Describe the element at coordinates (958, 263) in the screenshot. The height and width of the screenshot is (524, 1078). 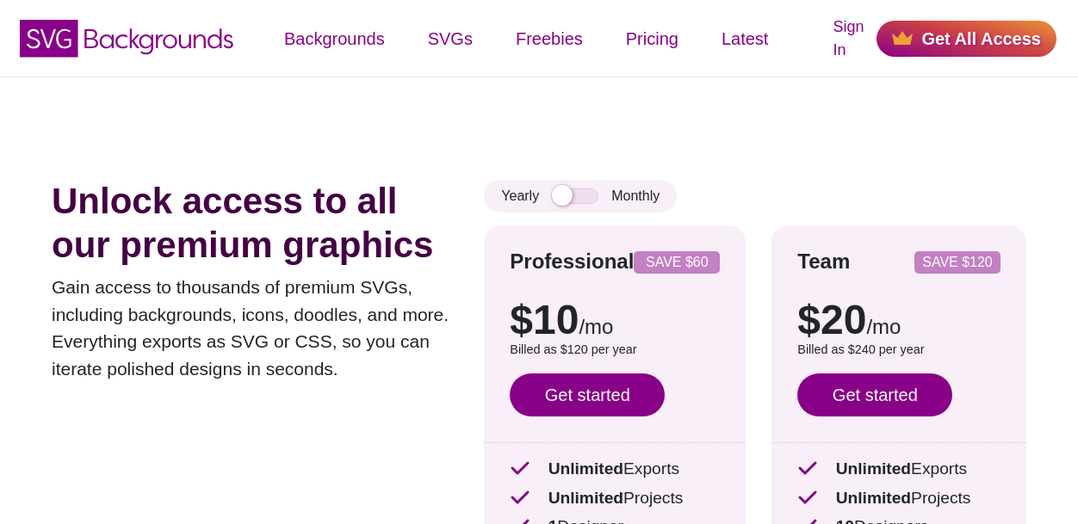
I see `p: SAVE $120` at that location.